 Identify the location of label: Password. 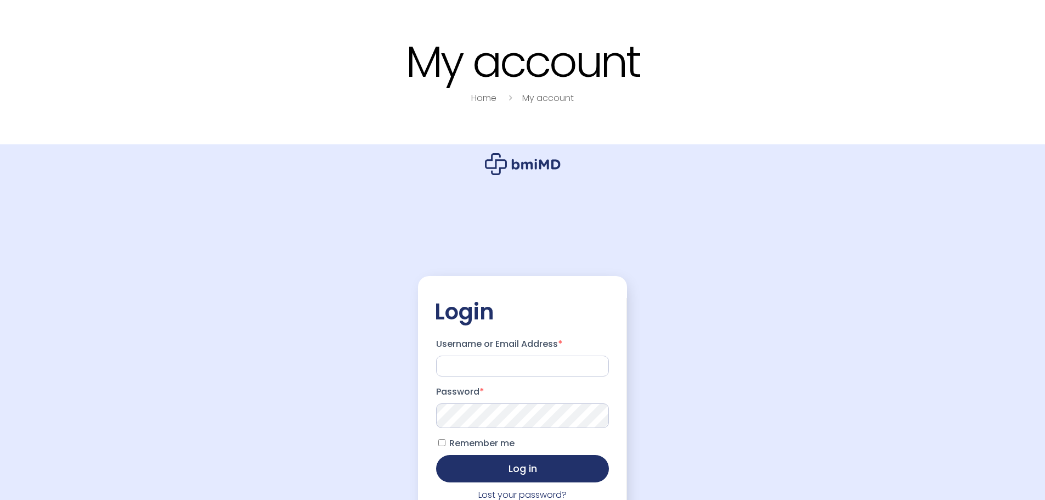
(522, 392).